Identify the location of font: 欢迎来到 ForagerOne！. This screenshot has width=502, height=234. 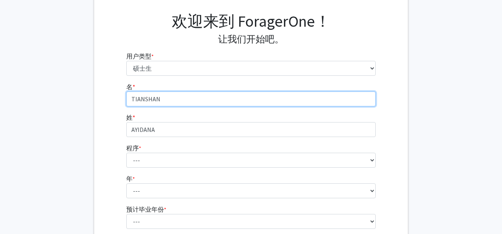
(251, 21).